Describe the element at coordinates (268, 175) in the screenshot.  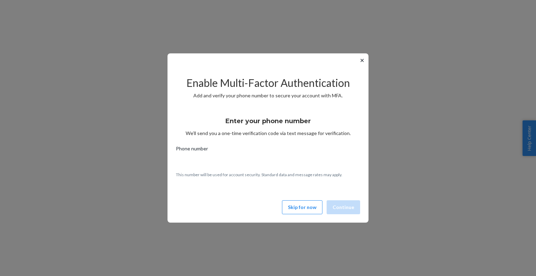
I see `p: This number will be used for account security. Standard data and message rates may apply.` at that location.